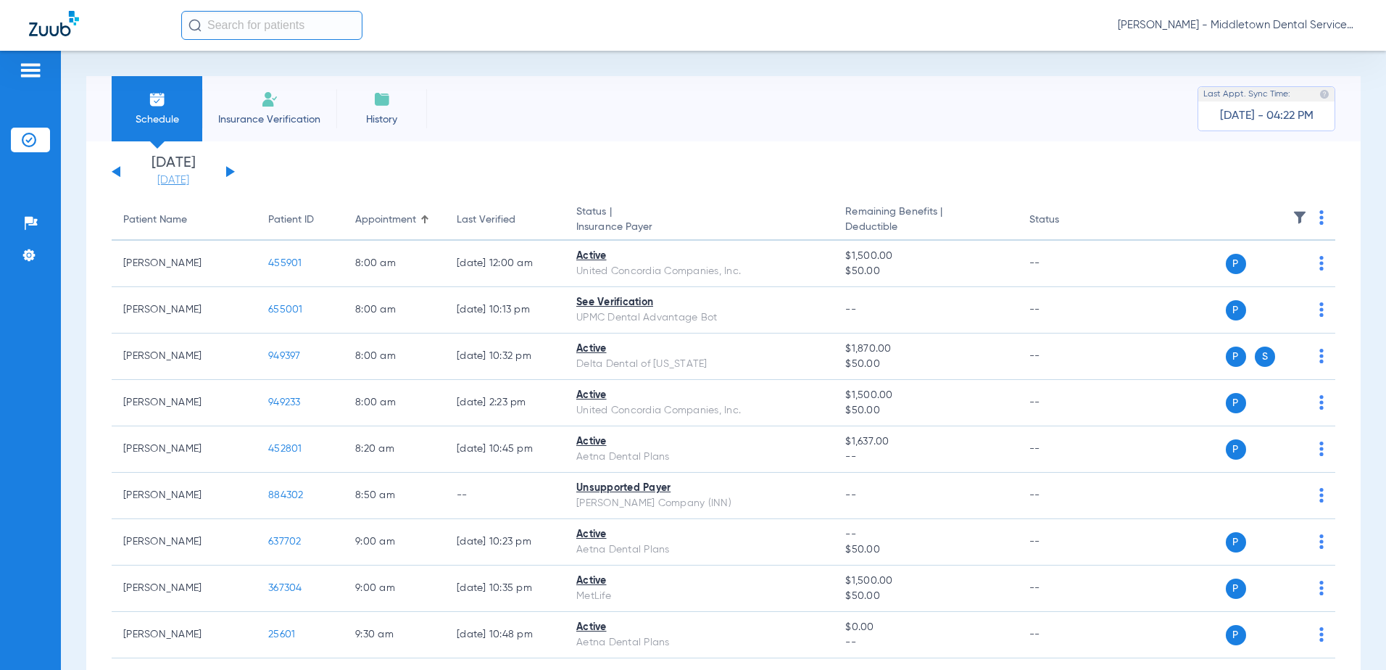 The image size is (1386, 670). Describe the element at coordinates (925, 227) in the screenshot. I see `span: Deductible` at that location.